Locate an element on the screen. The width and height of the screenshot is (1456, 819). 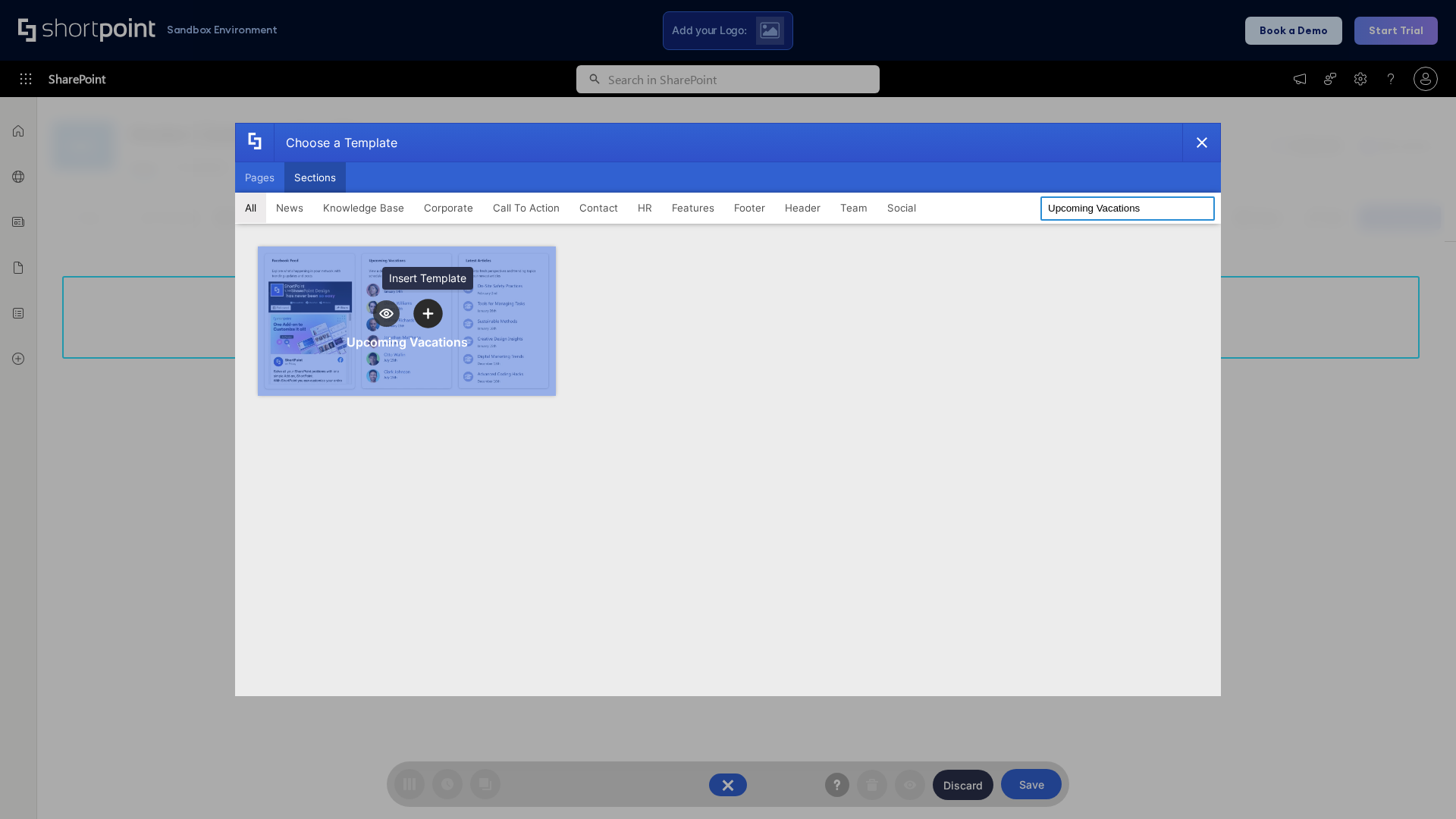
button: Header is located at coordinates (802, 208).